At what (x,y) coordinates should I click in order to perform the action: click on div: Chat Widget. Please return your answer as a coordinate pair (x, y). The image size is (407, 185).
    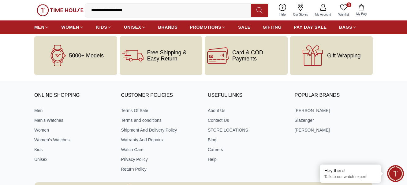
    Looking at the image, I should click on (395, 174).